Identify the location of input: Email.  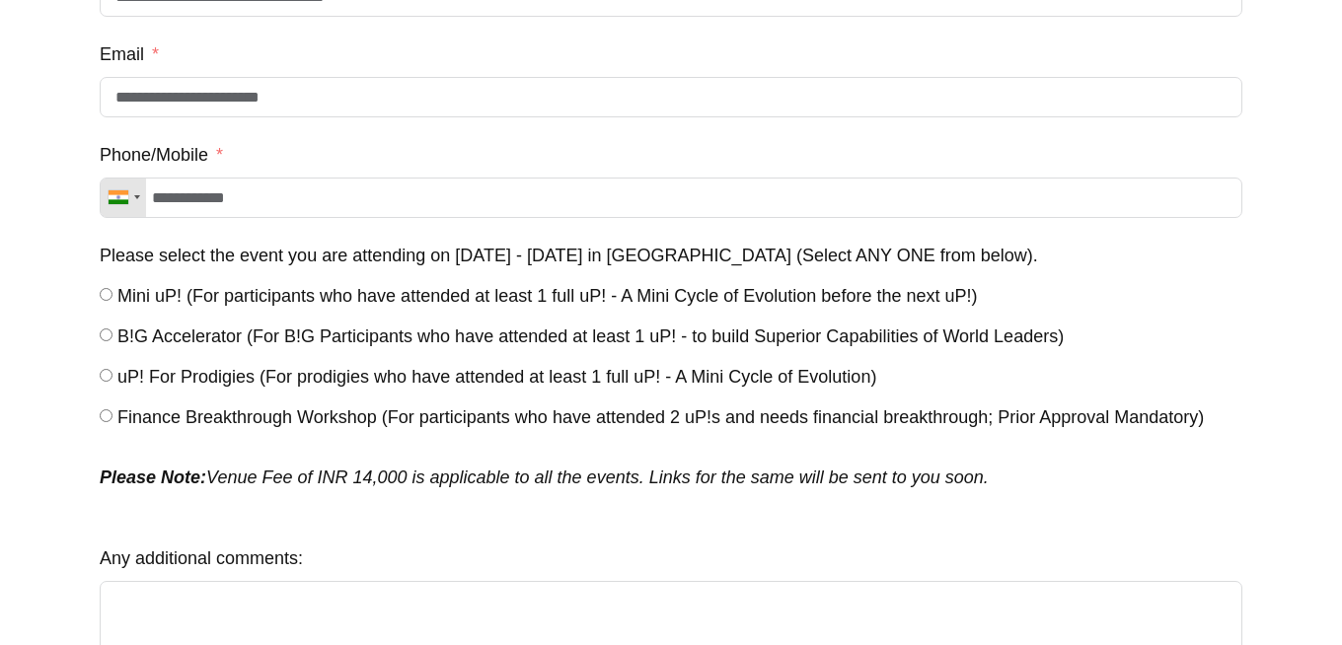
(671, 97).